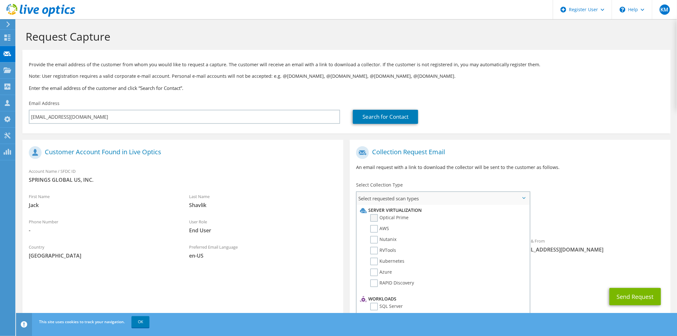 This screenshot has width=677, height=336. I want to click on span: This site uses cookies to track your navigation., so click(82, 322).